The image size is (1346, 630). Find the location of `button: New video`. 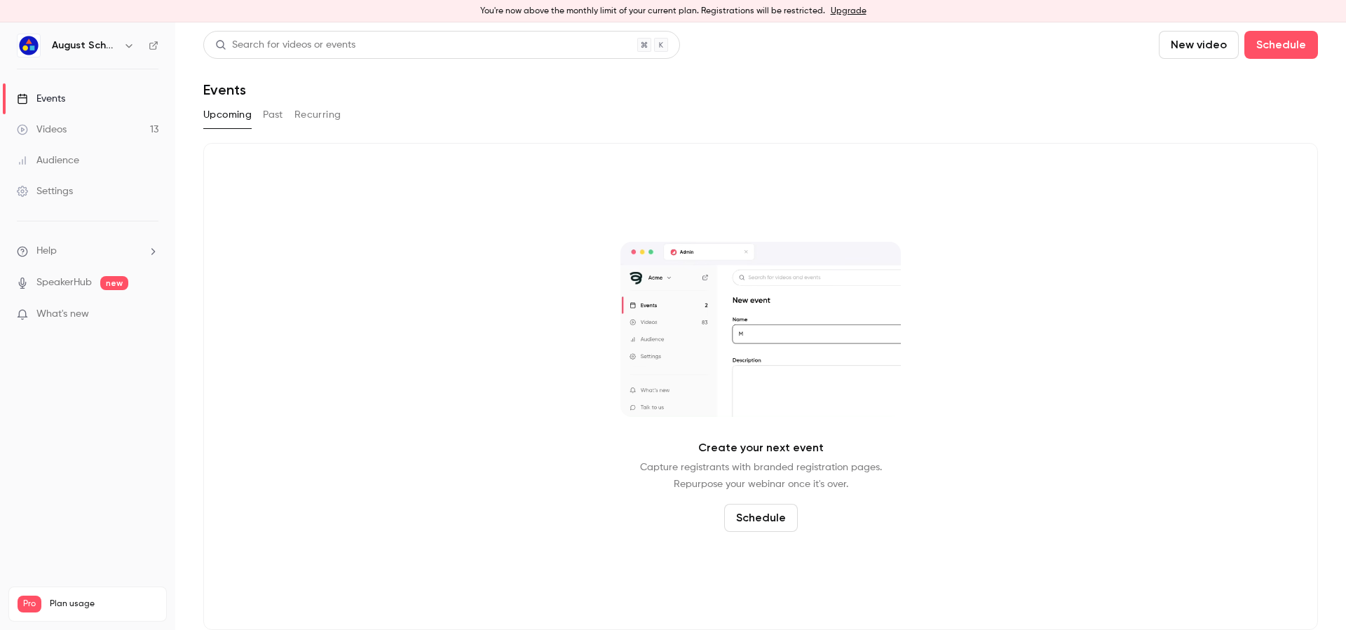

button: New video is located at coordinates (1199, 45).